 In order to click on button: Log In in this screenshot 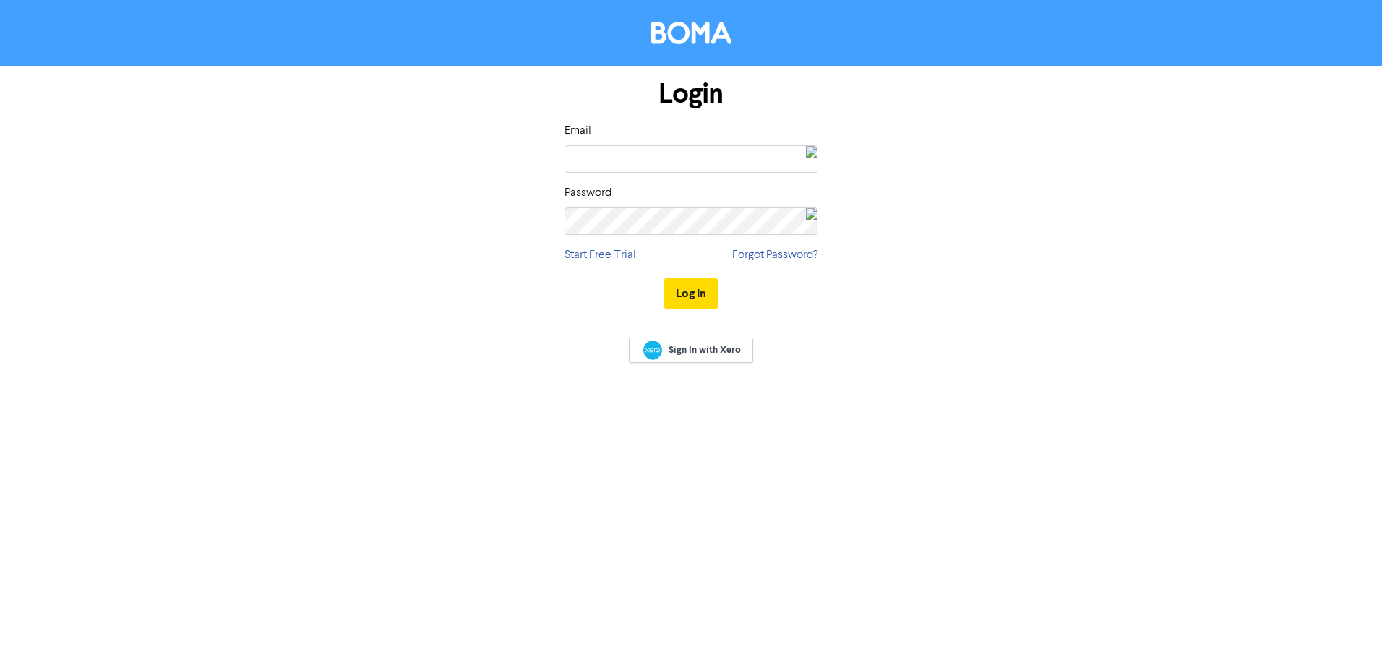, I will do `click(691, 293)`.